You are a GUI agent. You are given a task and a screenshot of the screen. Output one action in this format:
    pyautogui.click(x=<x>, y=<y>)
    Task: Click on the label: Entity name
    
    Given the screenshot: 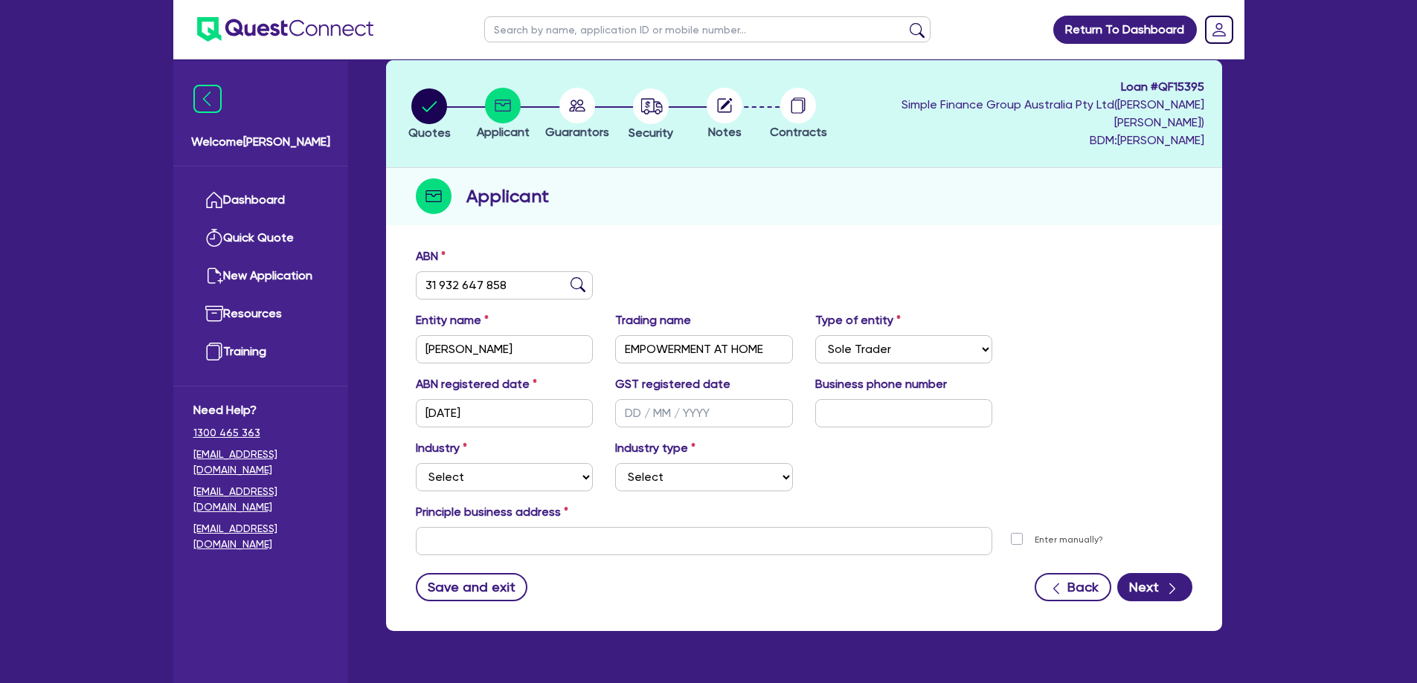 What is the action you would take?
    pyautogui.click(x=452, y=321)
    